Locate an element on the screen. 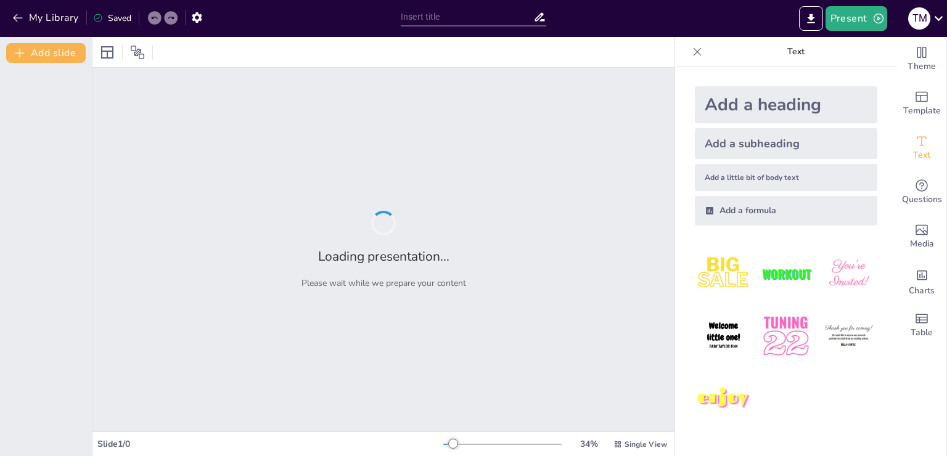  span: Single View is located at coordinates (645, 444).